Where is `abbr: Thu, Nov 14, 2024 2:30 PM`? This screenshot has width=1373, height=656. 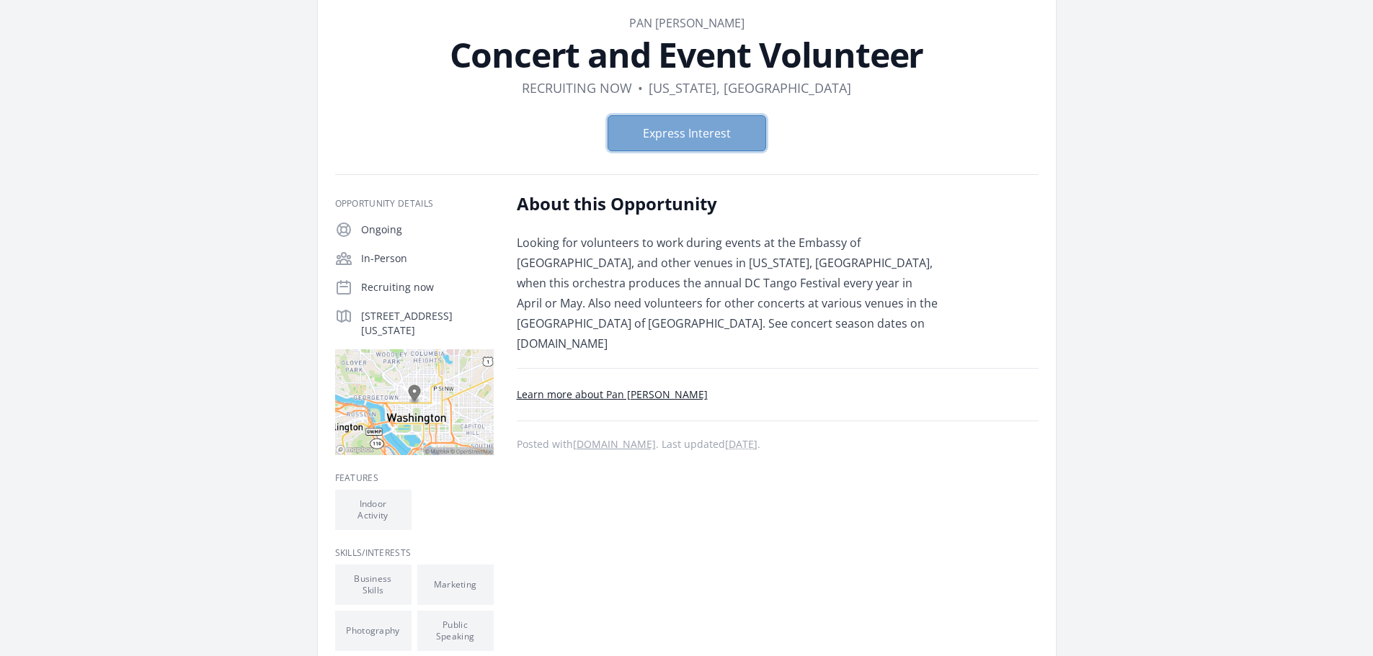 abbr: Thu, Nov 14, 2024 2:30 PM is located at coordinates (741, 444).